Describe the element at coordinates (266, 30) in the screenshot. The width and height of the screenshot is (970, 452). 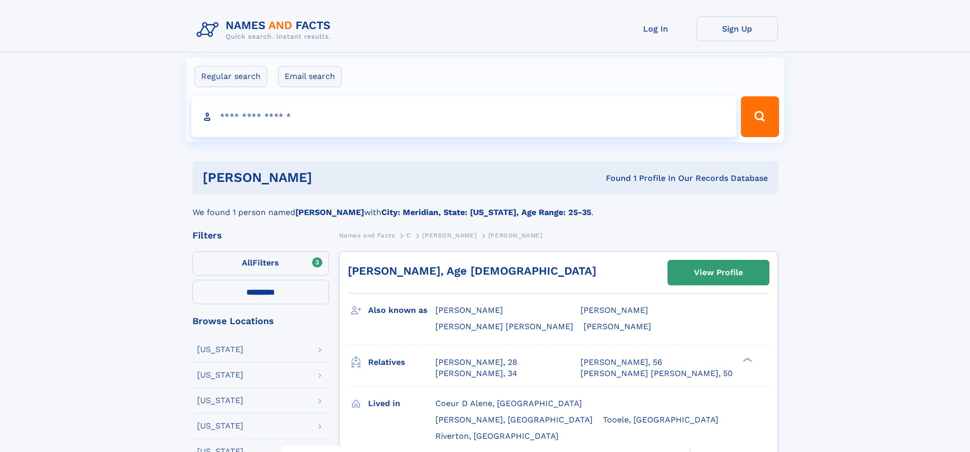
I see `img: Logo Names and Facts` at that location.